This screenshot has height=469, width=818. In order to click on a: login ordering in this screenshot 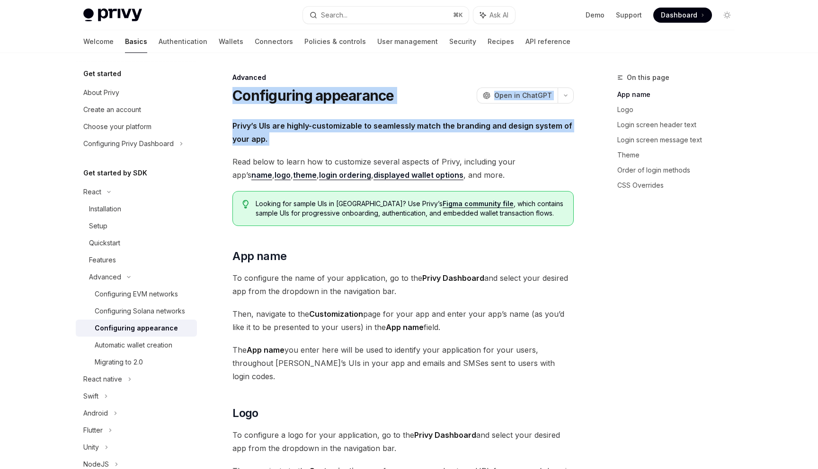, I will do `click(345, 175)`.